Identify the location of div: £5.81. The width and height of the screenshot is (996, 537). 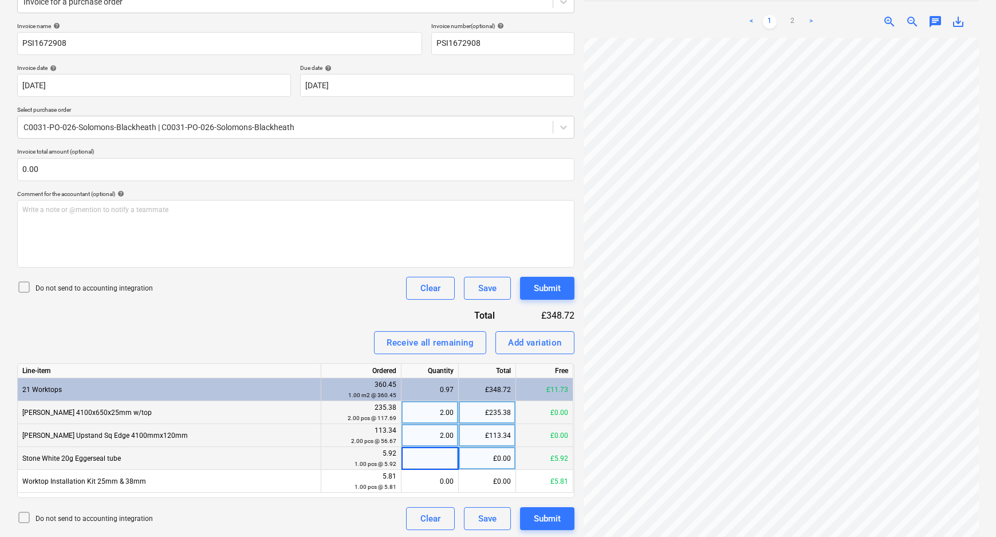
(545, 481).